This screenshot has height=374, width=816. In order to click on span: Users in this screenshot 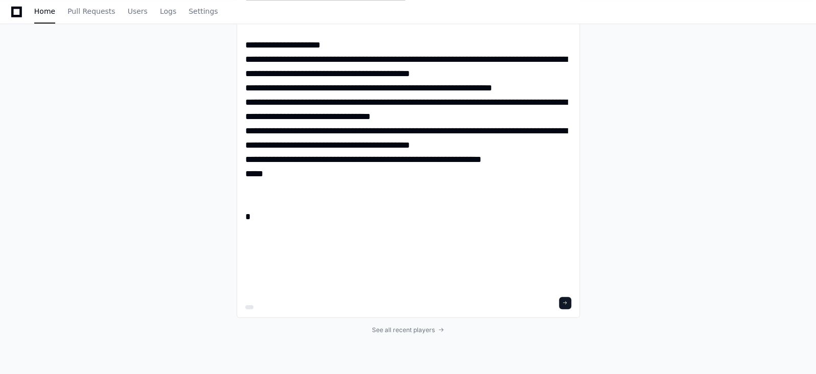, I will do `click(137, 11)`.